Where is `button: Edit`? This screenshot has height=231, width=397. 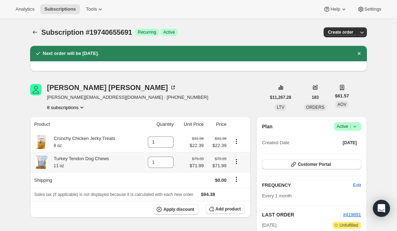
button: Edit is located at coordinates (357, 185).